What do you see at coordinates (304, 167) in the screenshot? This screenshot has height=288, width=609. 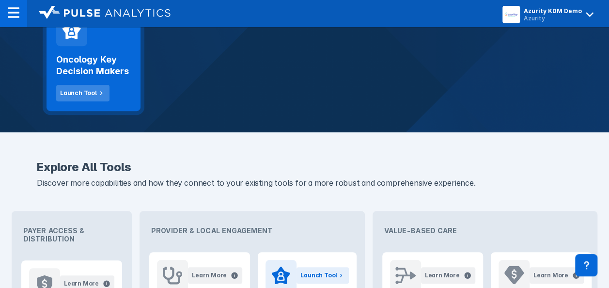 I see `h2: Explore All Tools` at bounding box center [304, 167].